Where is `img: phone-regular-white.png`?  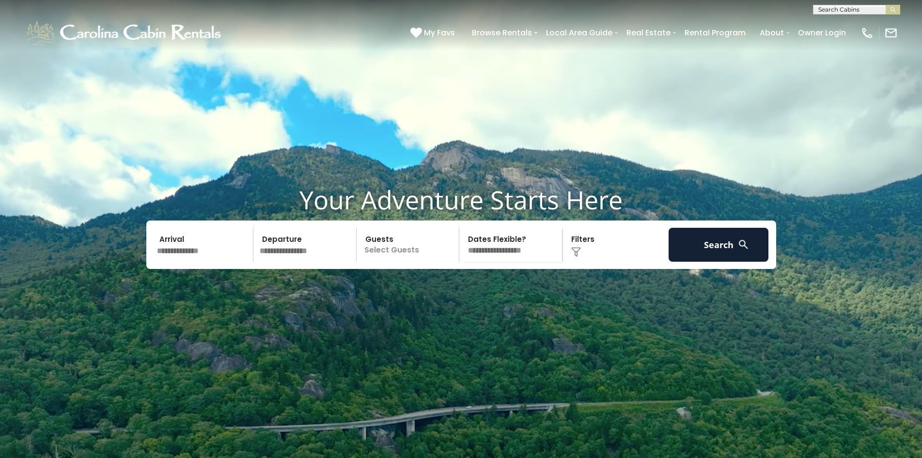
img: phone-regular-white.png is located at coordinates (867, 33).